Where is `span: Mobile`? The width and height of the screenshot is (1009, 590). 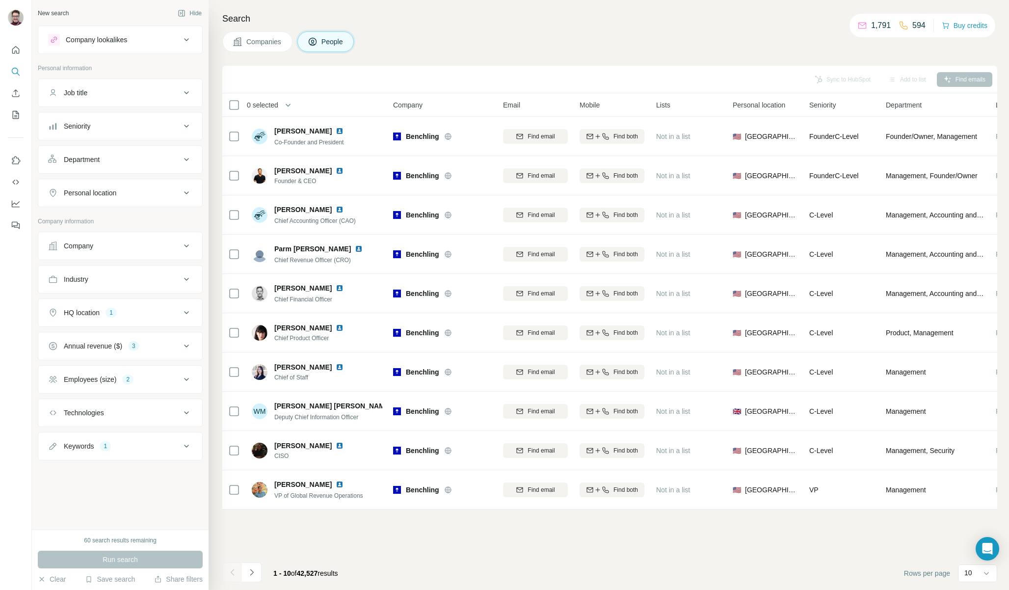 span: Mobile is located at coordinates (589, 105).